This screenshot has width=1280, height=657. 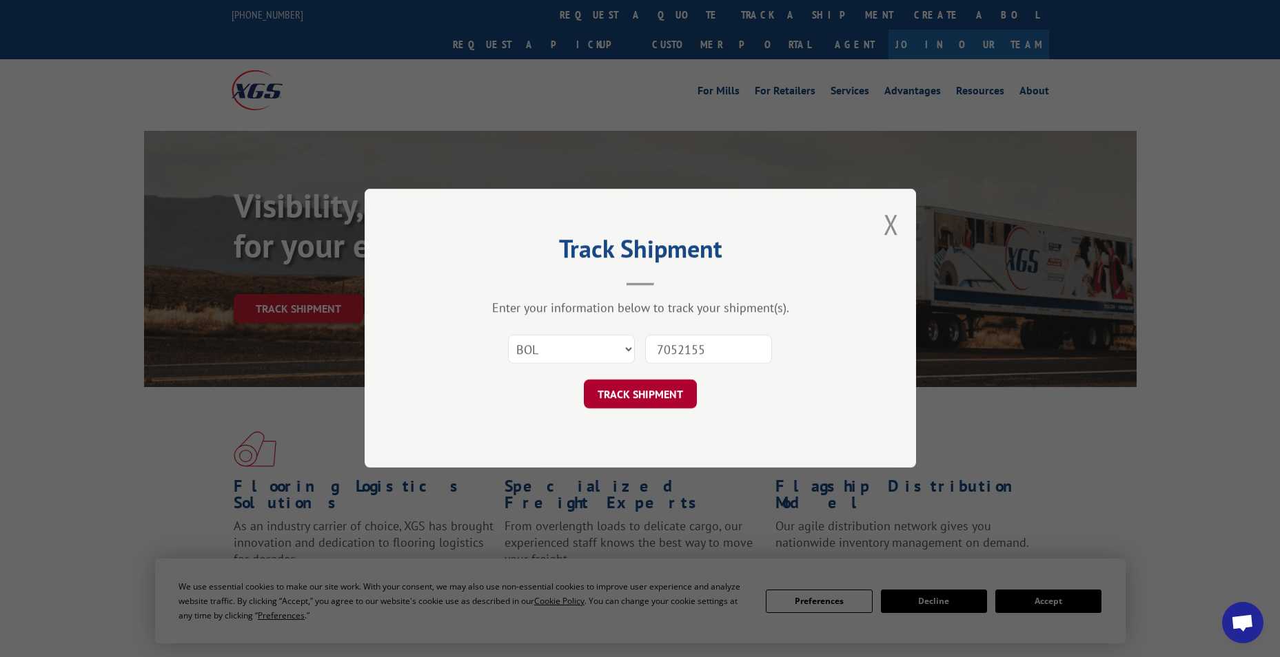 I want to click on div: Open chat, so click(x=1242, y=623).